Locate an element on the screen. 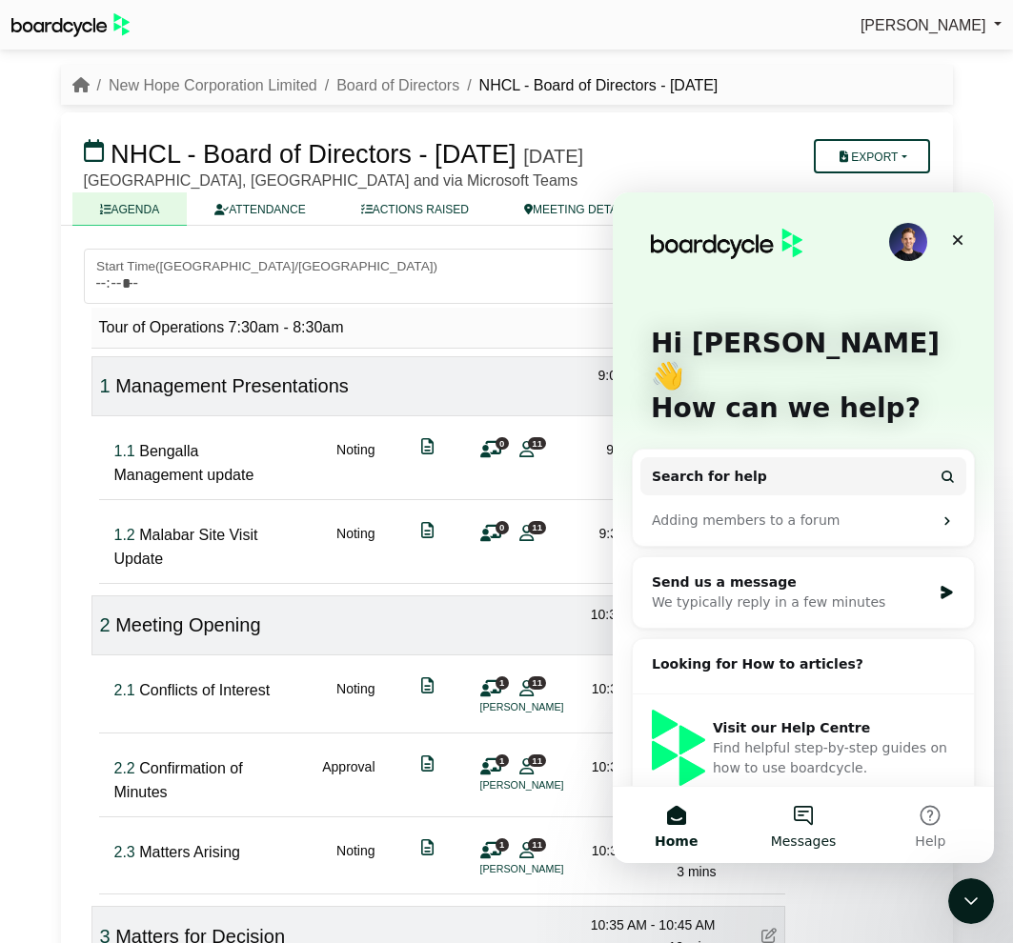 Image resolution: width=1013 pixels, height=943 pixels. span: Find helpful step-by-step guides on how to use boardcycle. is located at coordinates (217, 565).